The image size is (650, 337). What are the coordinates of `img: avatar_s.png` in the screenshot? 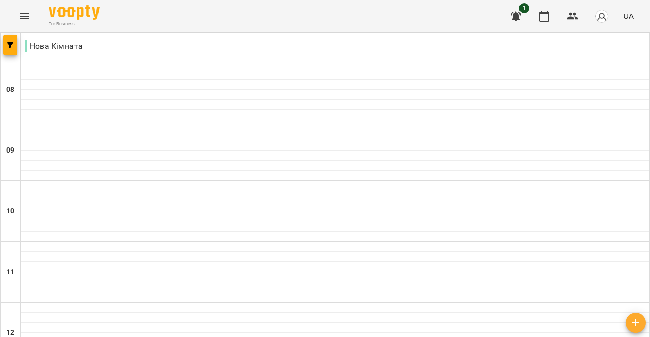 It's located at (601, 16).